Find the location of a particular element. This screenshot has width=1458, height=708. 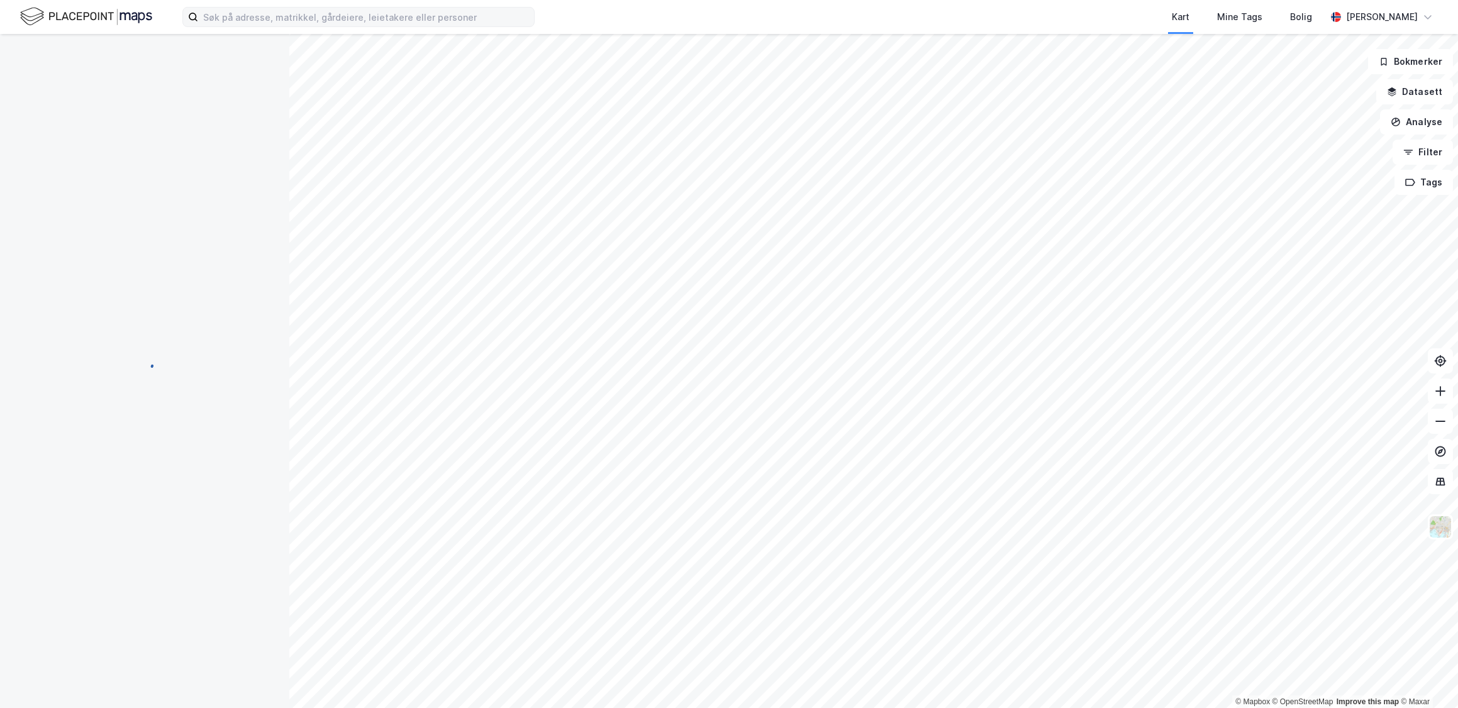

button: Datasett is located at coordinates (1415, 92).